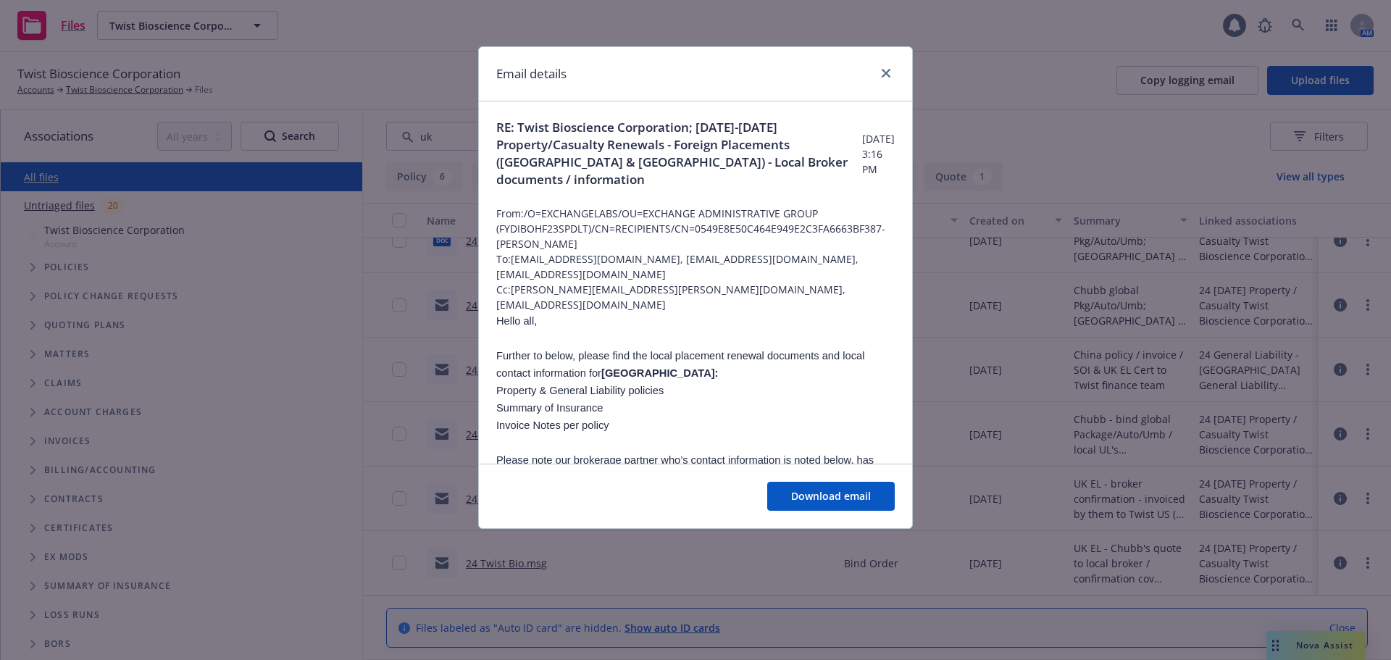  I want to click on span: Please note our brokerage partner who’s contact information is noted below, has sent these docume..., so click(692, 477).